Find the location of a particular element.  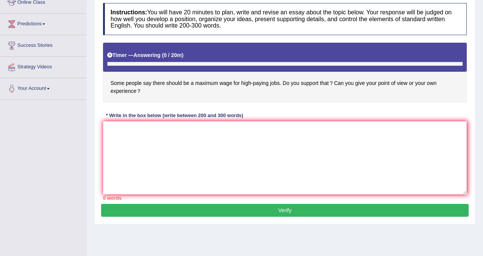

h5: Timer — is located at coordinates (145, 55).